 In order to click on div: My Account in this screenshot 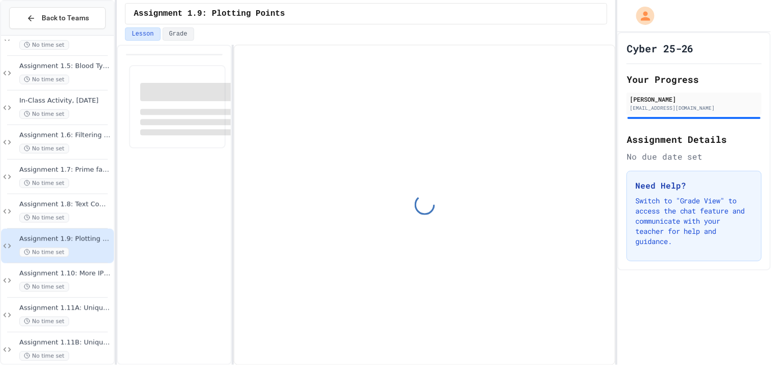, I will do `click(641, 16)`.